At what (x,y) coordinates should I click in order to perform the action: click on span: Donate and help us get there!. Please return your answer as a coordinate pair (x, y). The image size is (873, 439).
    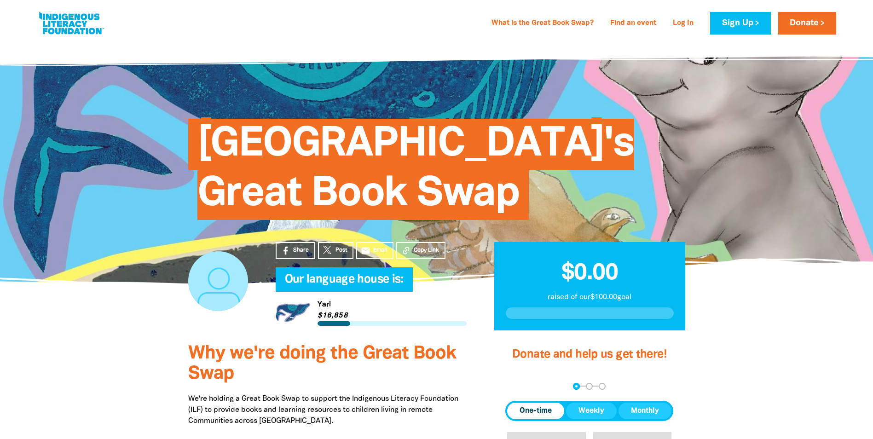
    Looking at the image, I should click on (589, 354).